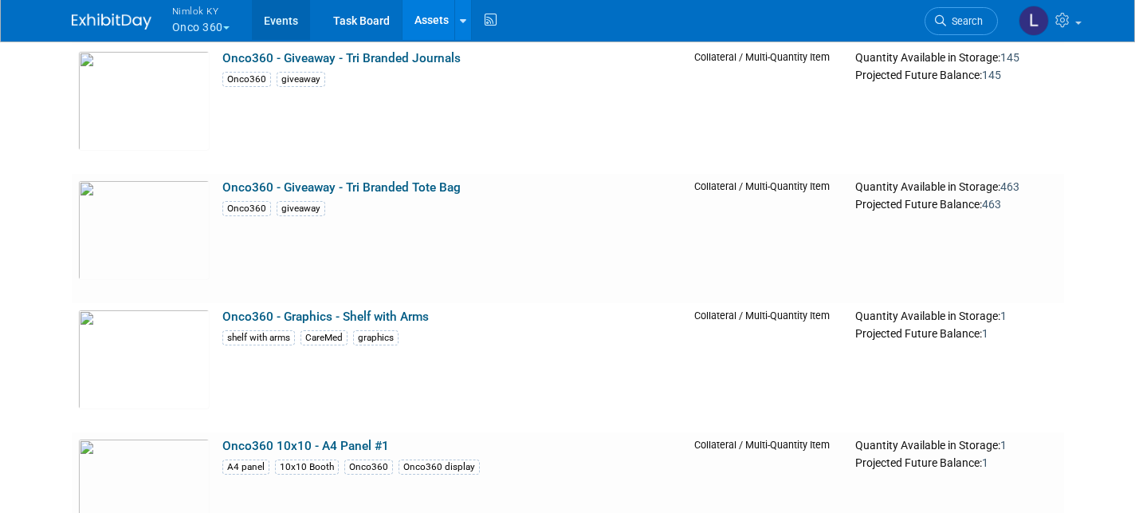  Describe the element at coordinates (258, 337) in the screenshot. I see `div: shelf with arms` at that location.